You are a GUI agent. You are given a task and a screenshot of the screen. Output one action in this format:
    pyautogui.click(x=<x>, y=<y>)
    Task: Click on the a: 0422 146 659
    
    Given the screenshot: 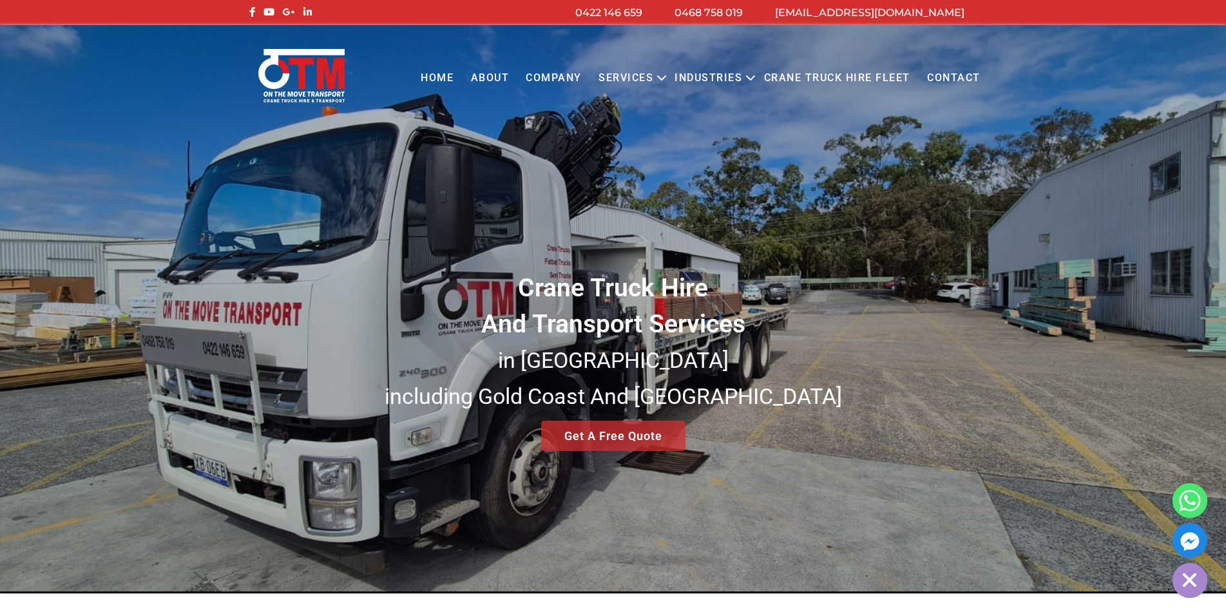 What is the action you would take?
    pyautogui.click(x=609, y=12)
    